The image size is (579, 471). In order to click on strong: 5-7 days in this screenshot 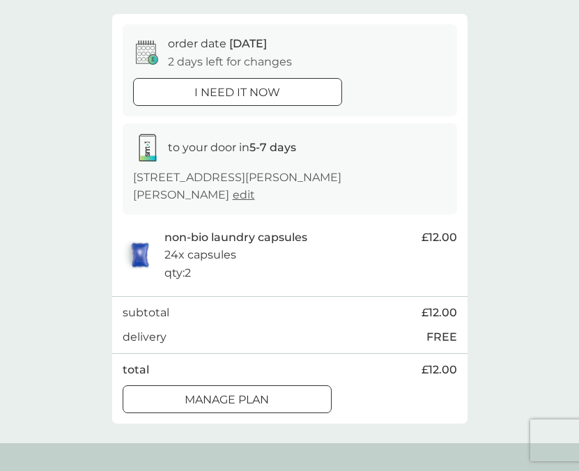, I will do `click(272, 147)`.